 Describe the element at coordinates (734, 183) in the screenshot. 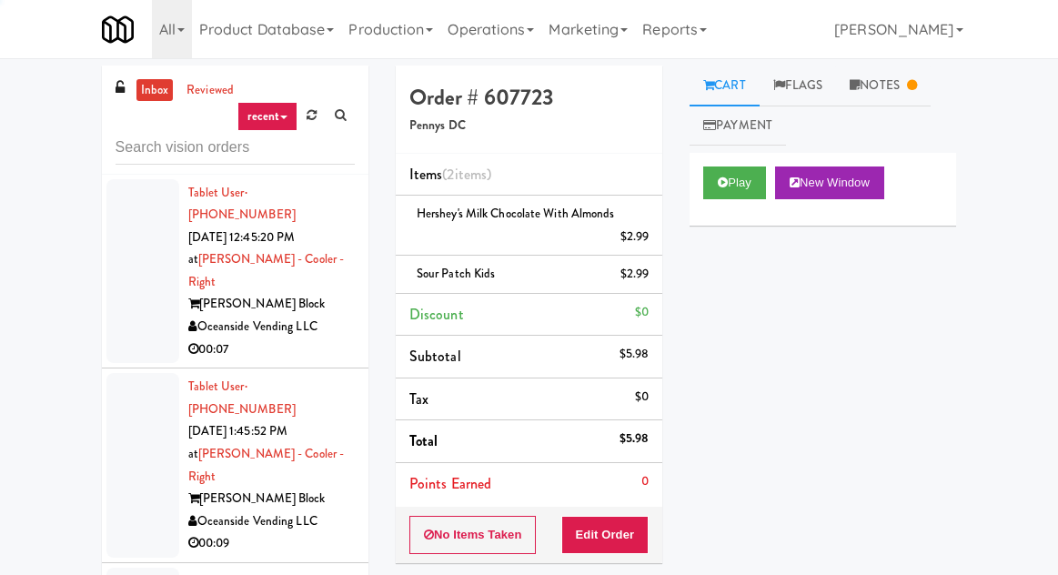

I see `button: Play` at that location.